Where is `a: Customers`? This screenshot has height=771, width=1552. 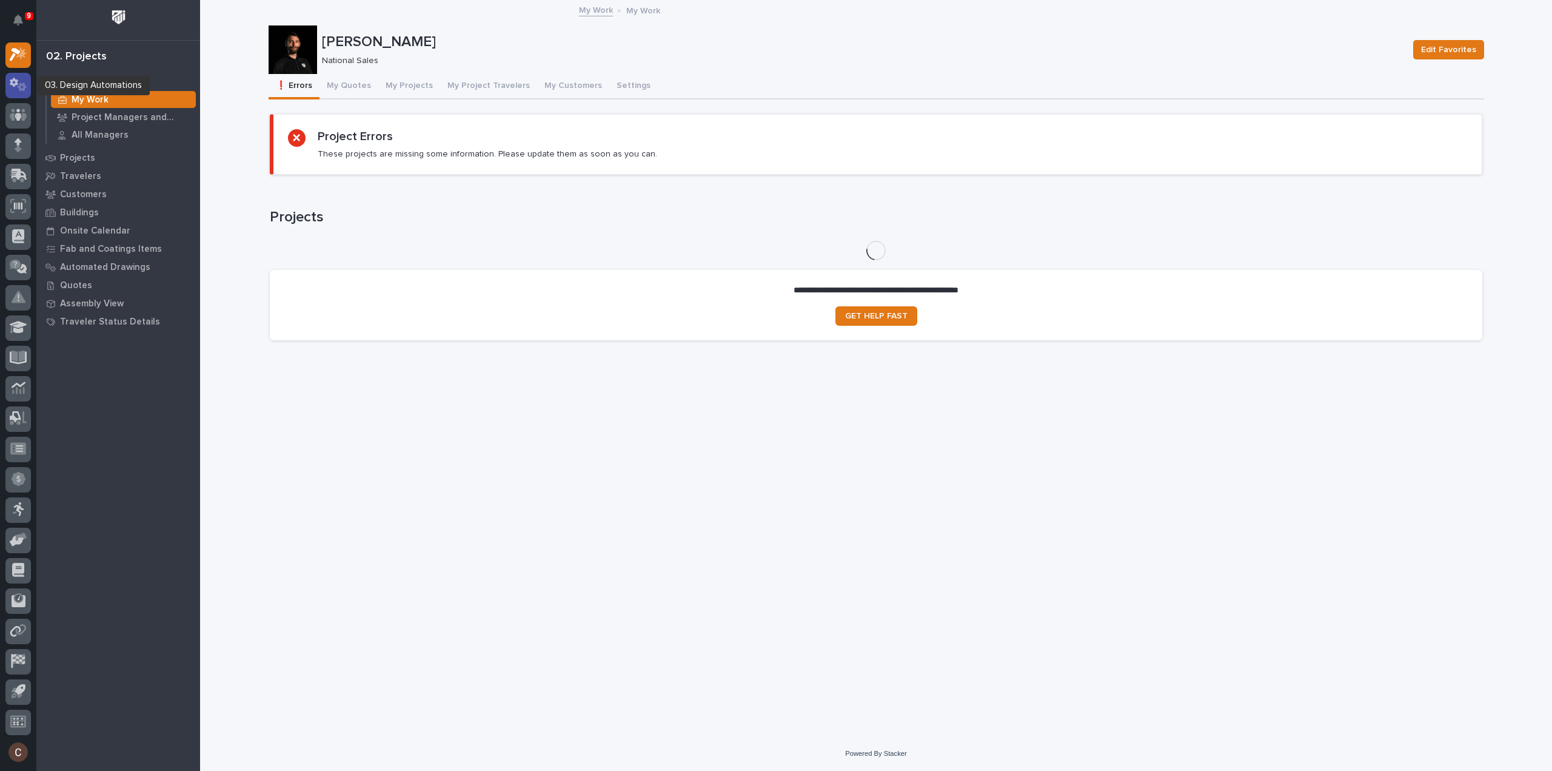
a: Customers is located at coordinates (118, 194).